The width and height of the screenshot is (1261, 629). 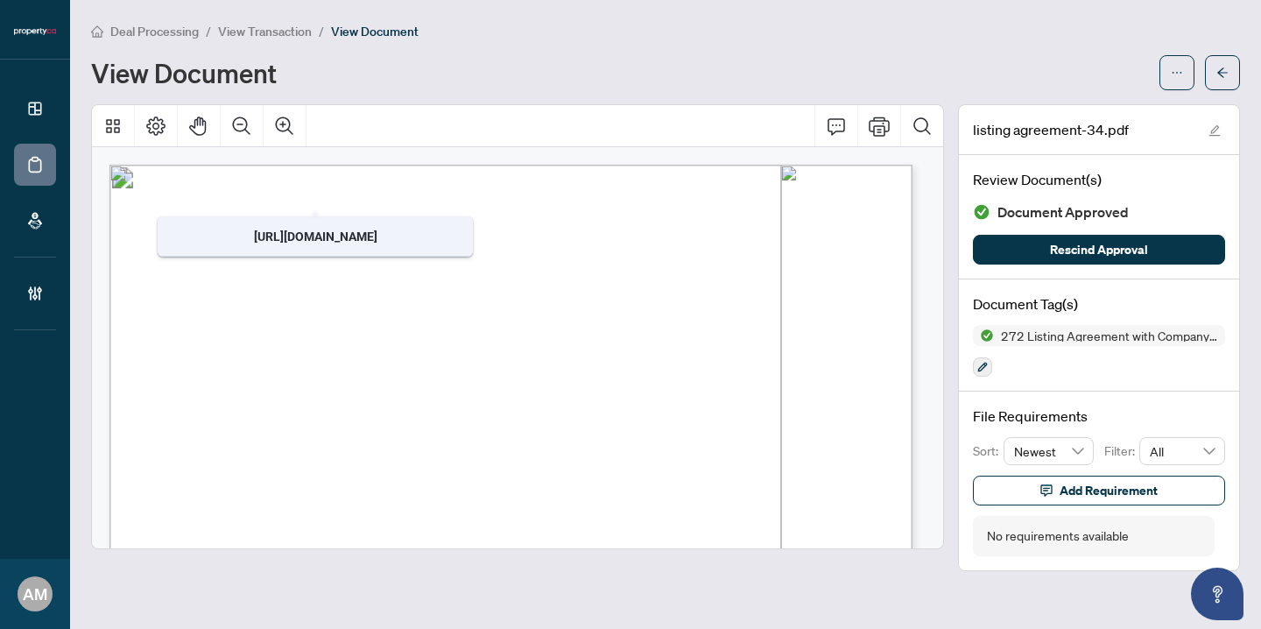 I want to click on button: Rescind Approval, so click(x=1099, y=250).